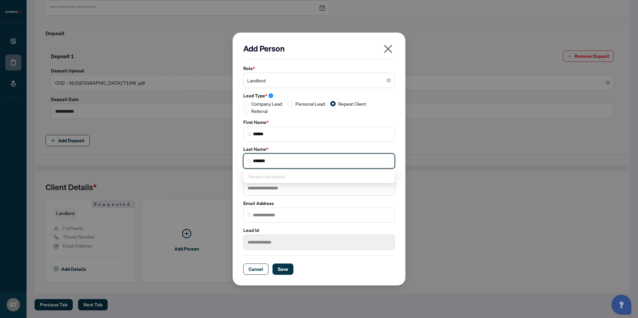 The height and width of the screenshot is (318, 638). I want to click on span: close-circle, so click(389, 80).